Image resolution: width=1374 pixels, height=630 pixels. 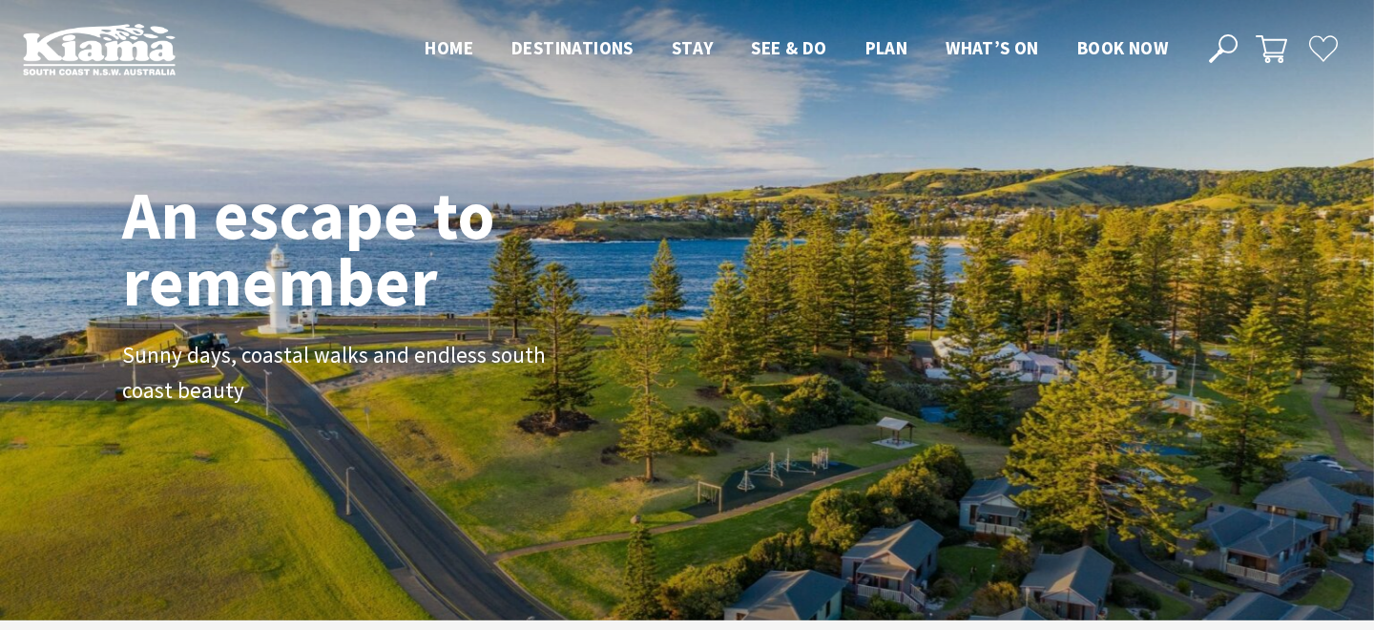 I want to click on nav: Main Menu, so click(x=796, y=49).